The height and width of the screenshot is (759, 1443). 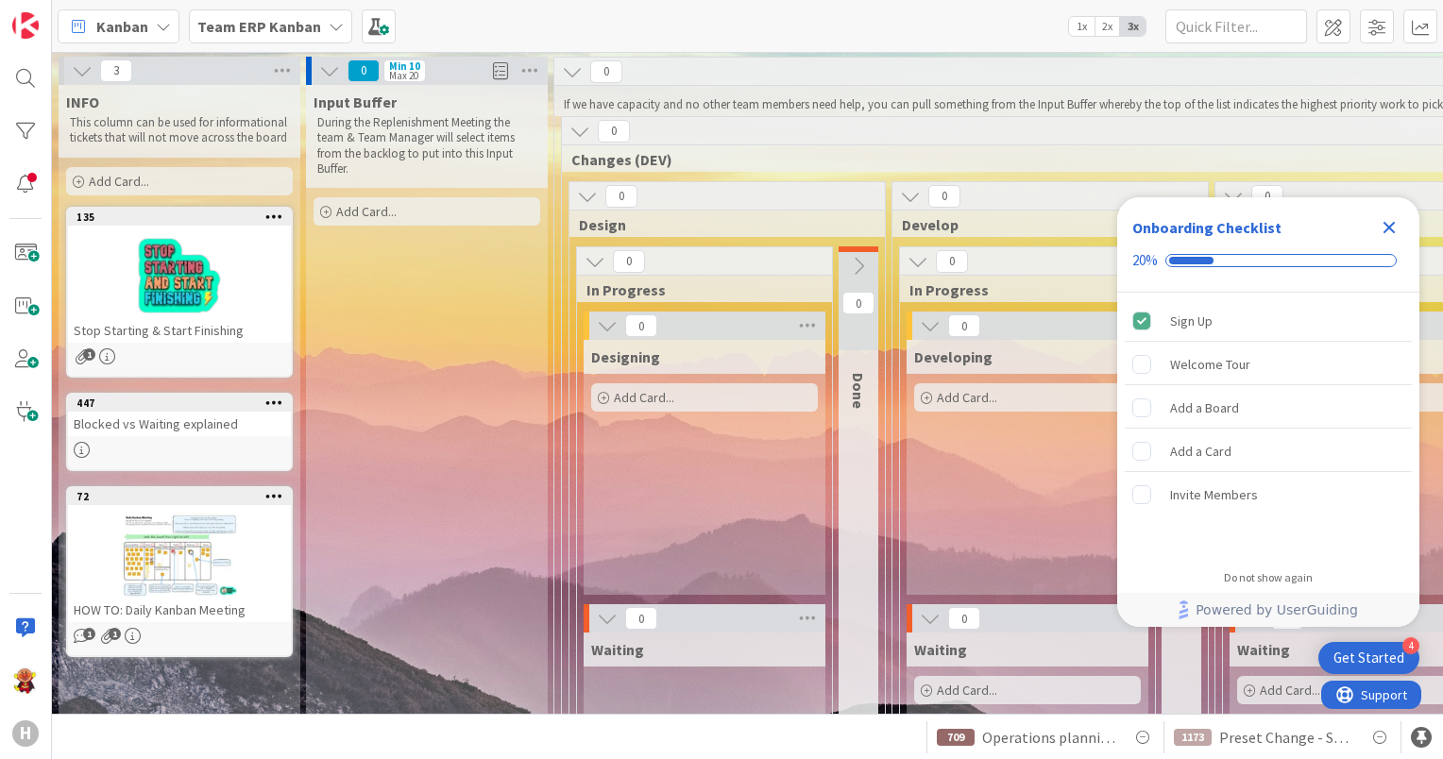 I want to click on span: Developing, so click(x=953, y=357).